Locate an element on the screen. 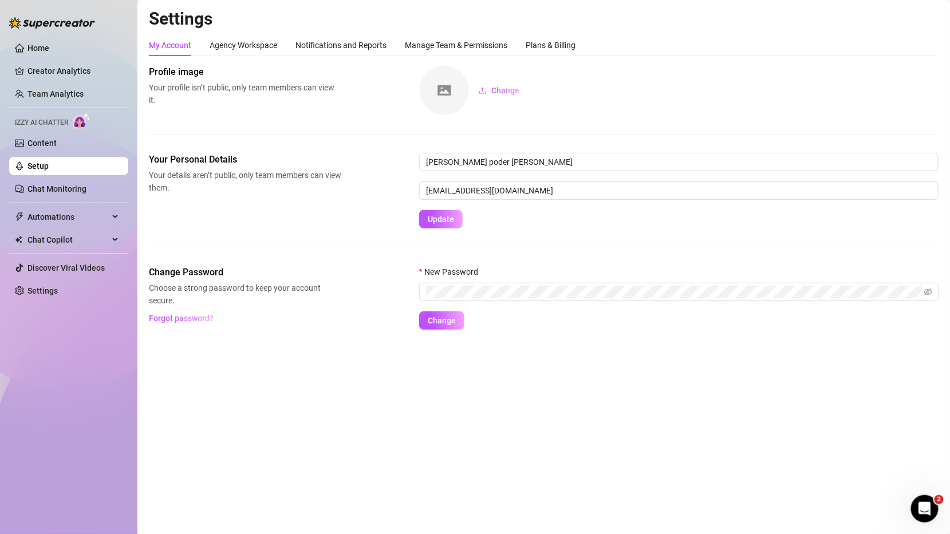 The image size is (950, 534). h2: Settings is located at coordinates (544, 19).